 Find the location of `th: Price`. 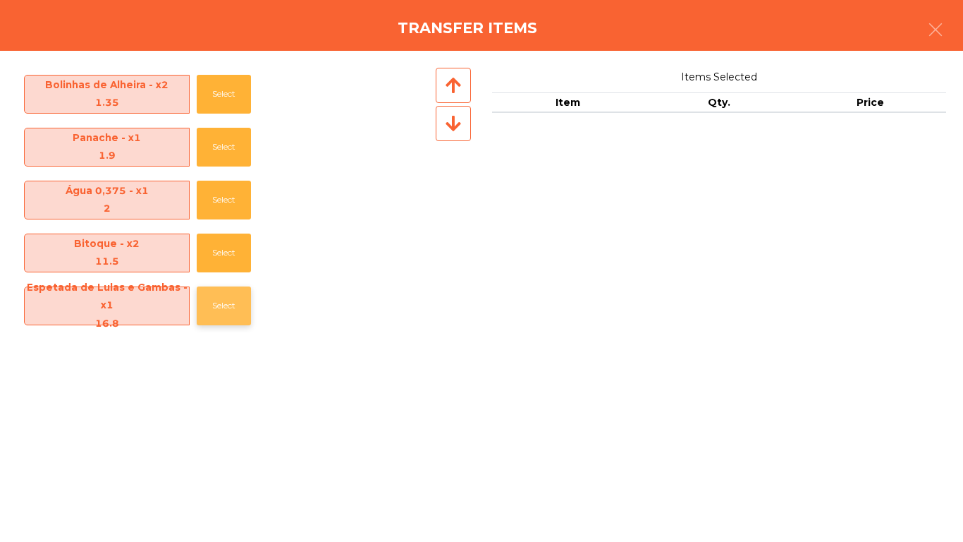

th: Price is located at coordinates (870, 103).